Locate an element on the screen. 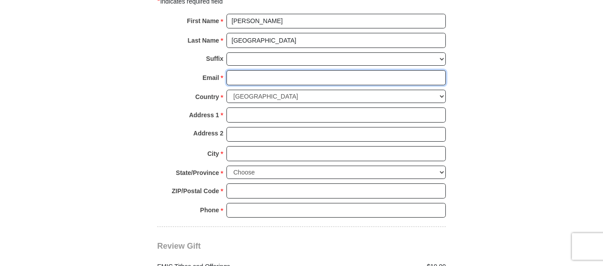 The height and width of the screenshot is (266, 603). strong: Suffix is located at coordinates (215, 59).